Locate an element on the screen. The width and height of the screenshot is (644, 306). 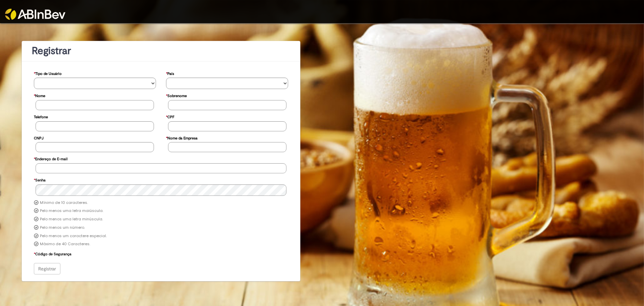
label: Pelo menos uma letra maiúscula. is located at coordinates (71, 211).